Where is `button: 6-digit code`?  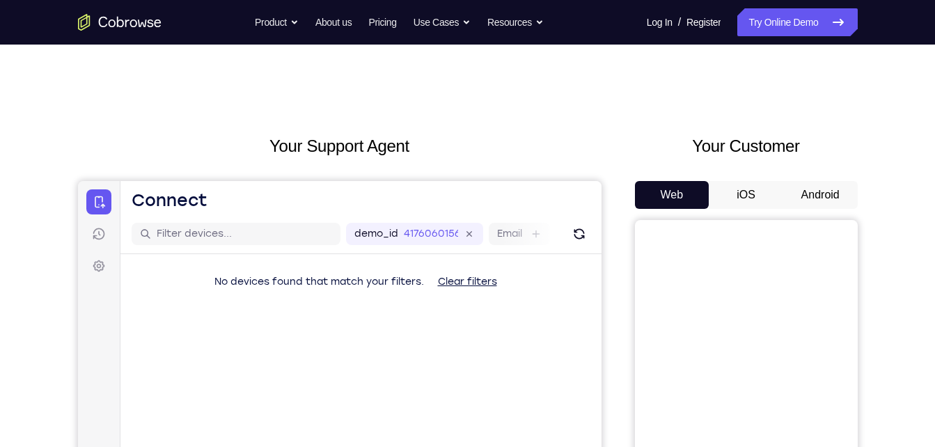 button: 6-digit code is located at coordinates (283, 433).